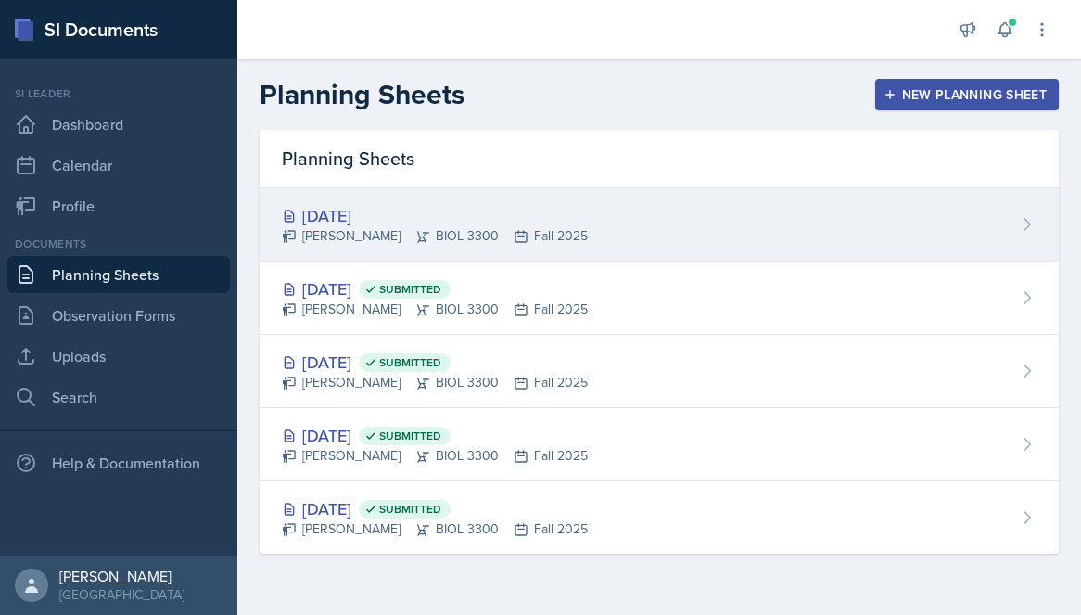 This screenshot has width=1081, height=615. Describe the element at coordinates (967, 95) in the screenshot. I see `button: New Planning Sheet` at that location.